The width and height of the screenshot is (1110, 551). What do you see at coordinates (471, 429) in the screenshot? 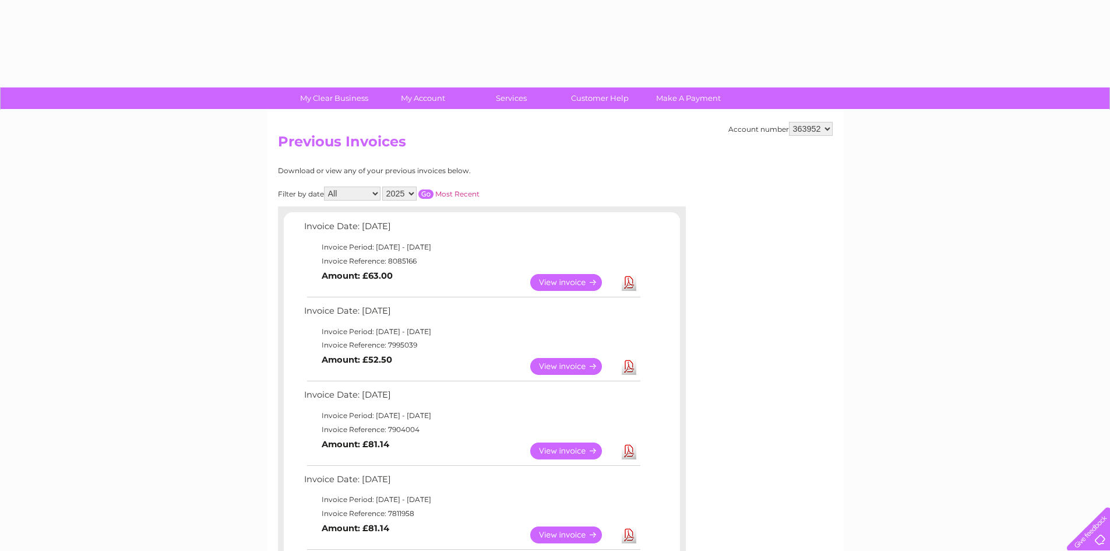
I see `td: Invoice Reference: 7904004` at bounding box center [471, 429].